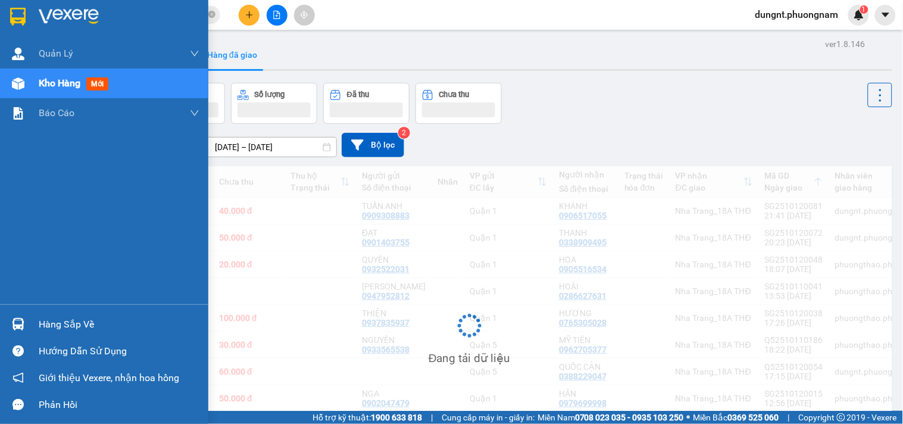  Describe the element at coordinates (367, 417) in the screenshot. I see `span: Hỗ trợ kỹ thuật:` at that location.